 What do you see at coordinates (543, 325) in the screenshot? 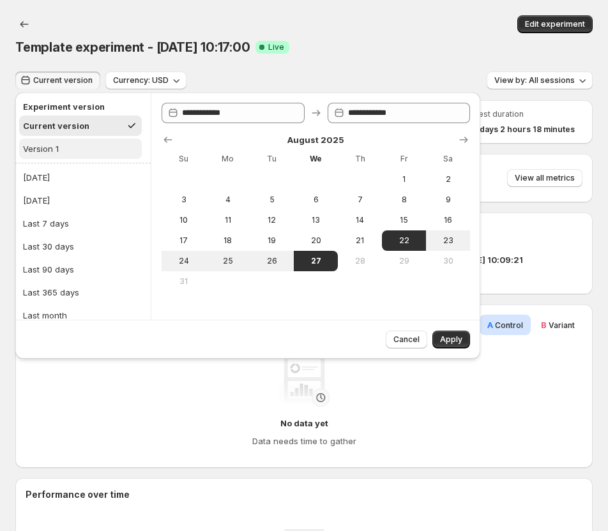
I see `span: B` at bounding box center [543, 325].